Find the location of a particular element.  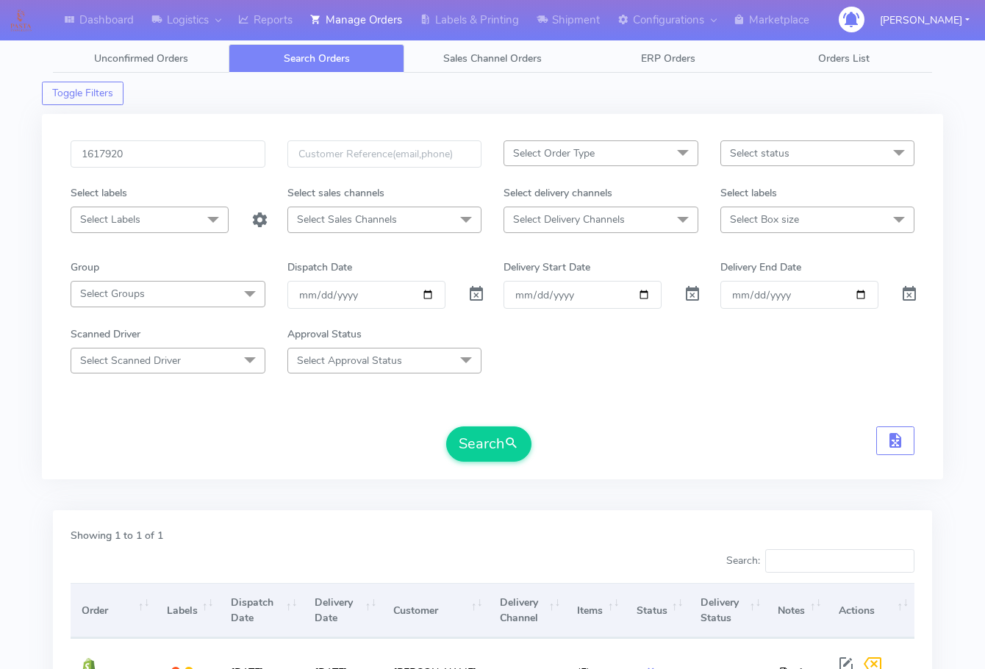

input: Customer Reference(email,phone) is located at coordinates (384, 154).